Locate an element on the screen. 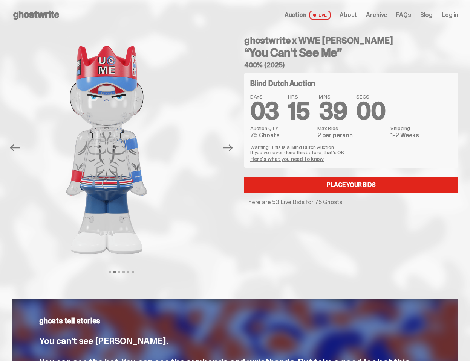  button: View slide 2 is located at coordinates (114, 273).